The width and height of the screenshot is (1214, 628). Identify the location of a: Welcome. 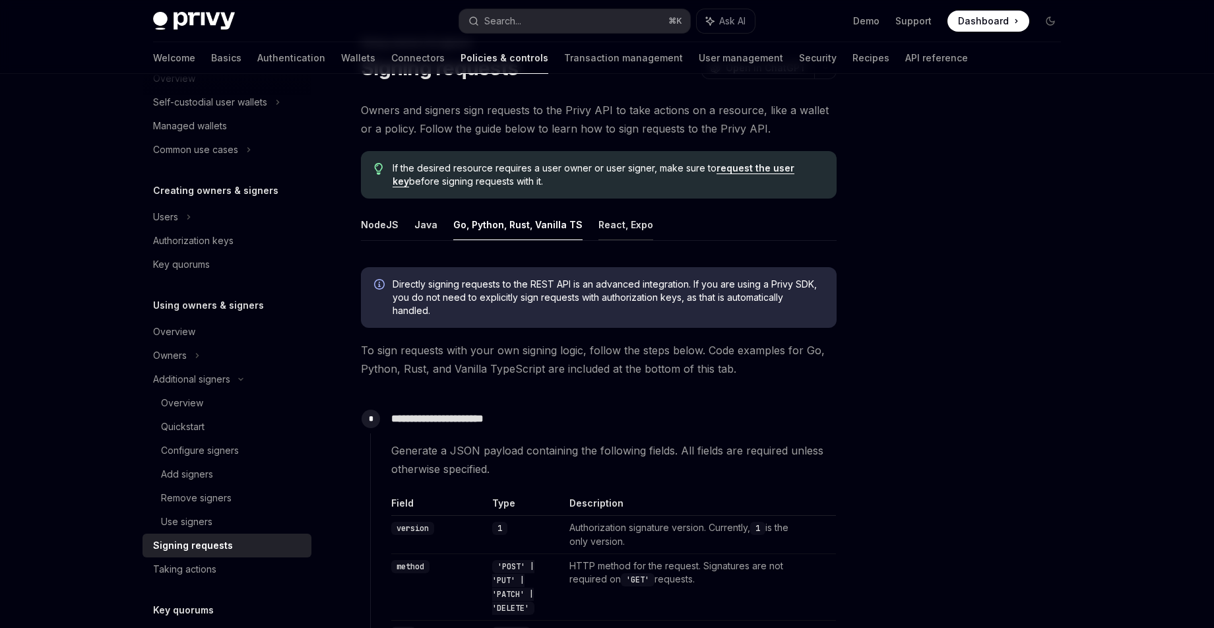
(174, 58).